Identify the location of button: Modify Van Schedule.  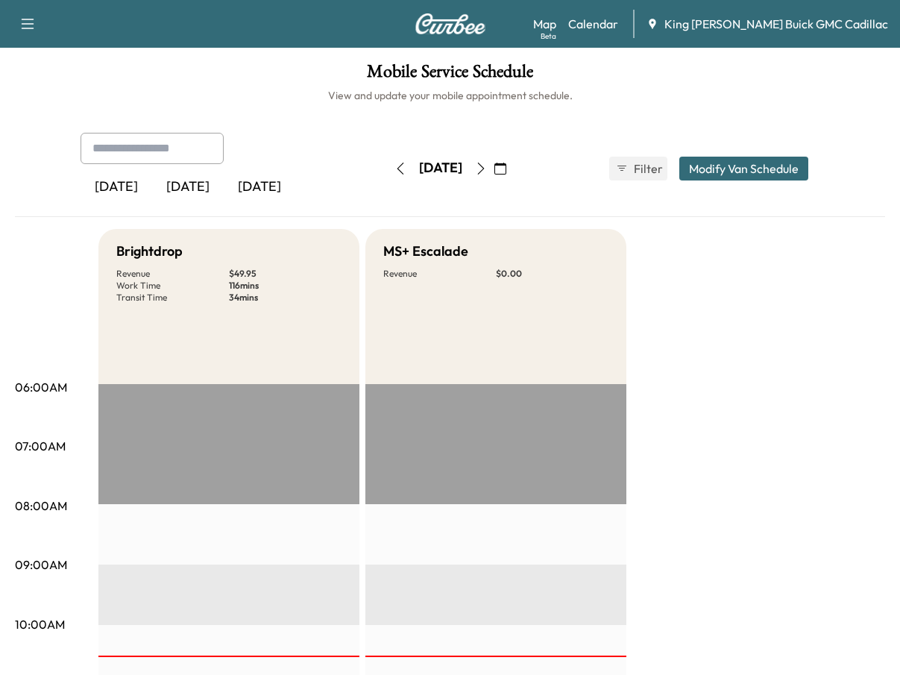
(744, 169).